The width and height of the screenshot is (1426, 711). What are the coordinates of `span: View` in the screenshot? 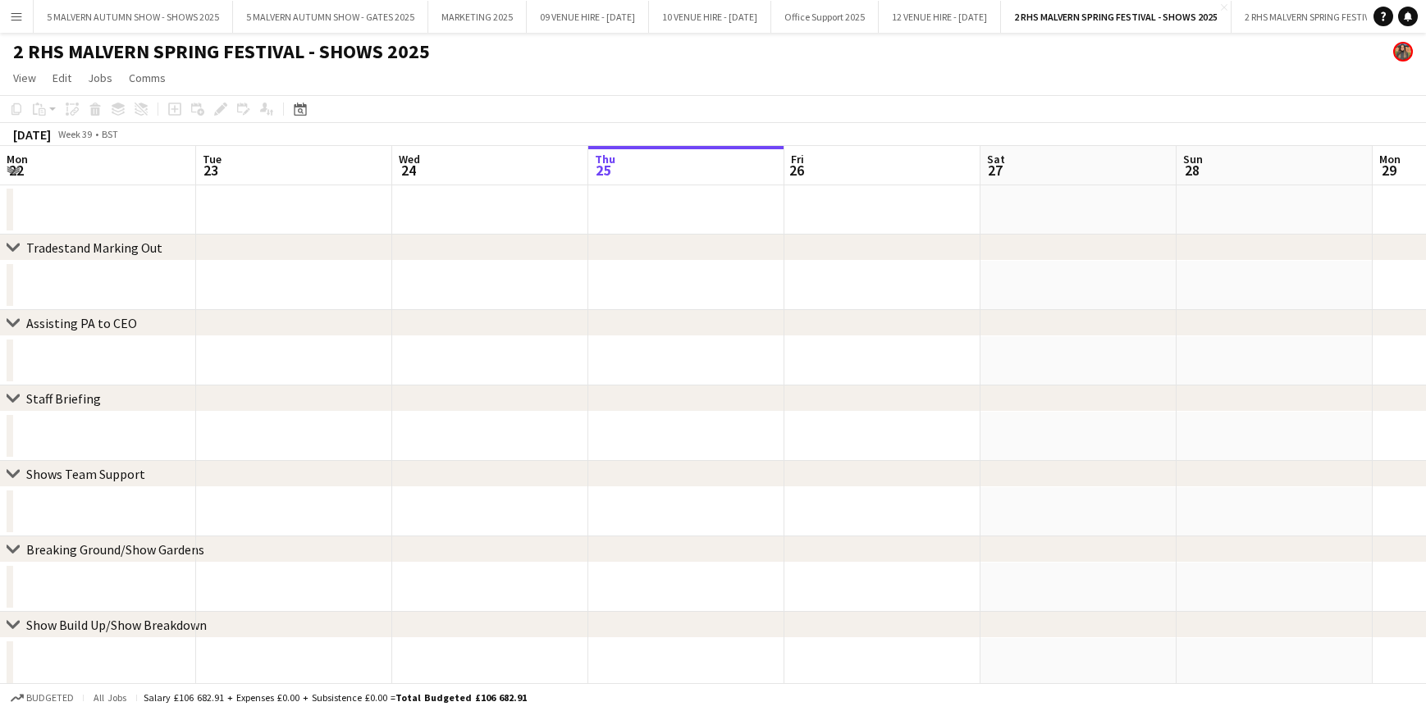 It's located at (25, 78).